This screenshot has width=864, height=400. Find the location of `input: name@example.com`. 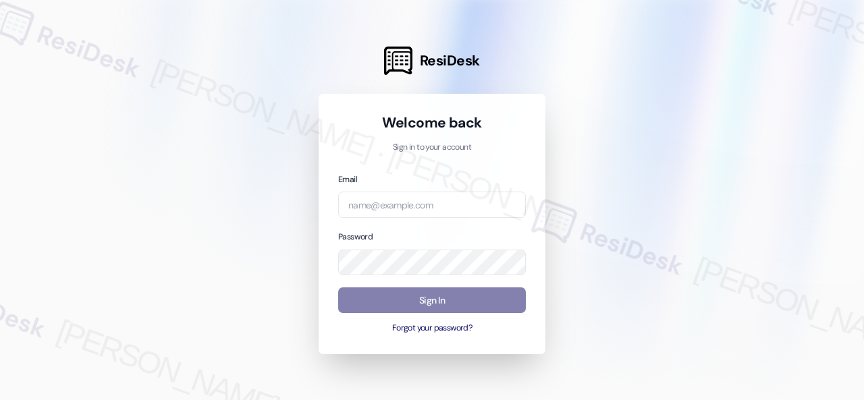

input: name@example.com is located at coordinates (432, 205).